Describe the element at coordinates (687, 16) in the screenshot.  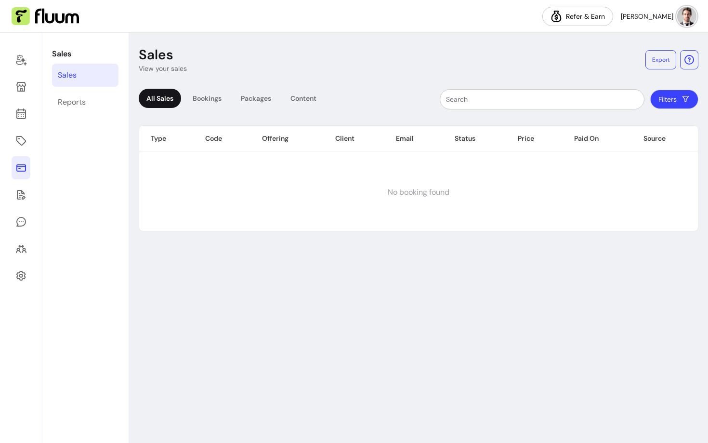
I see `img: avatar` at that location.